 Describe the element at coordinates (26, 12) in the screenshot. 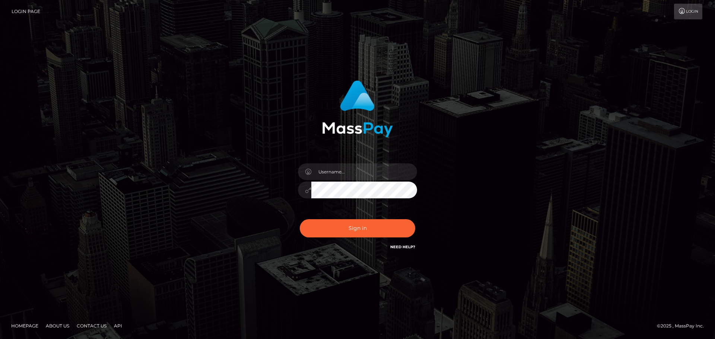

I see `a: Login Page` at that location.